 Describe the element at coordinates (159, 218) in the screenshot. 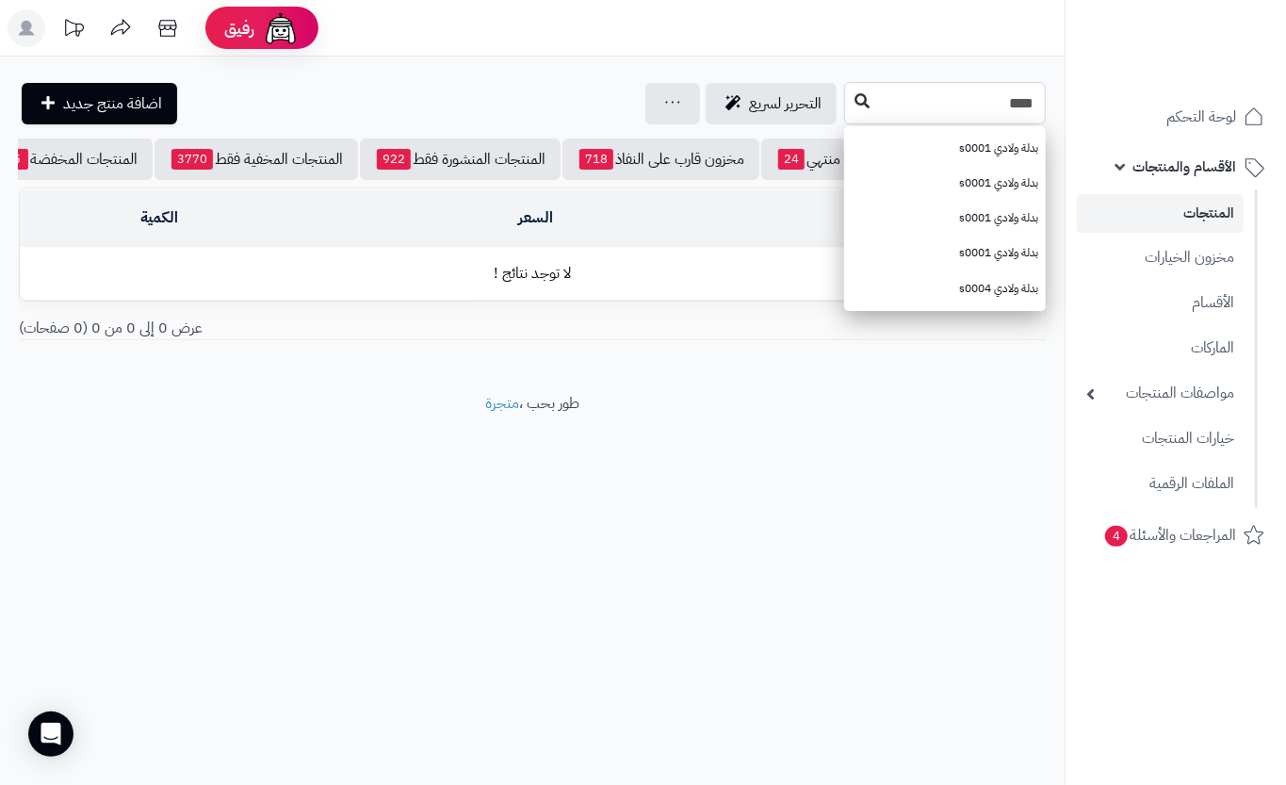

I see `a: الكمية` at that location.